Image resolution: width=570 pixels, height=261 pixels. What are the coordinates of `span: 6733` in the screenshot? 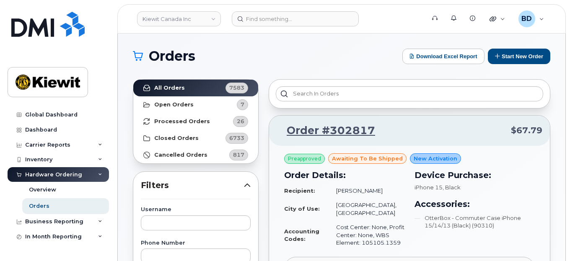 It's located at (237, 138).